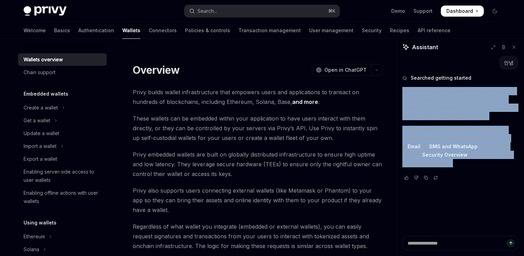 This screenshot has height=256, width=524. Describe the element at coordinates (460, 104) in the screenshot. I see `p: Hello! Privy allows your users to log into your app with their email, phone number, and more. Our...` at that location.